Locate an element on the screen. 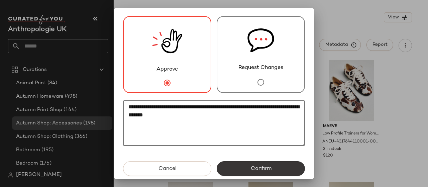 This screenshot has height=187, width=428. span: Confirm is located at coordinates (260, 168).